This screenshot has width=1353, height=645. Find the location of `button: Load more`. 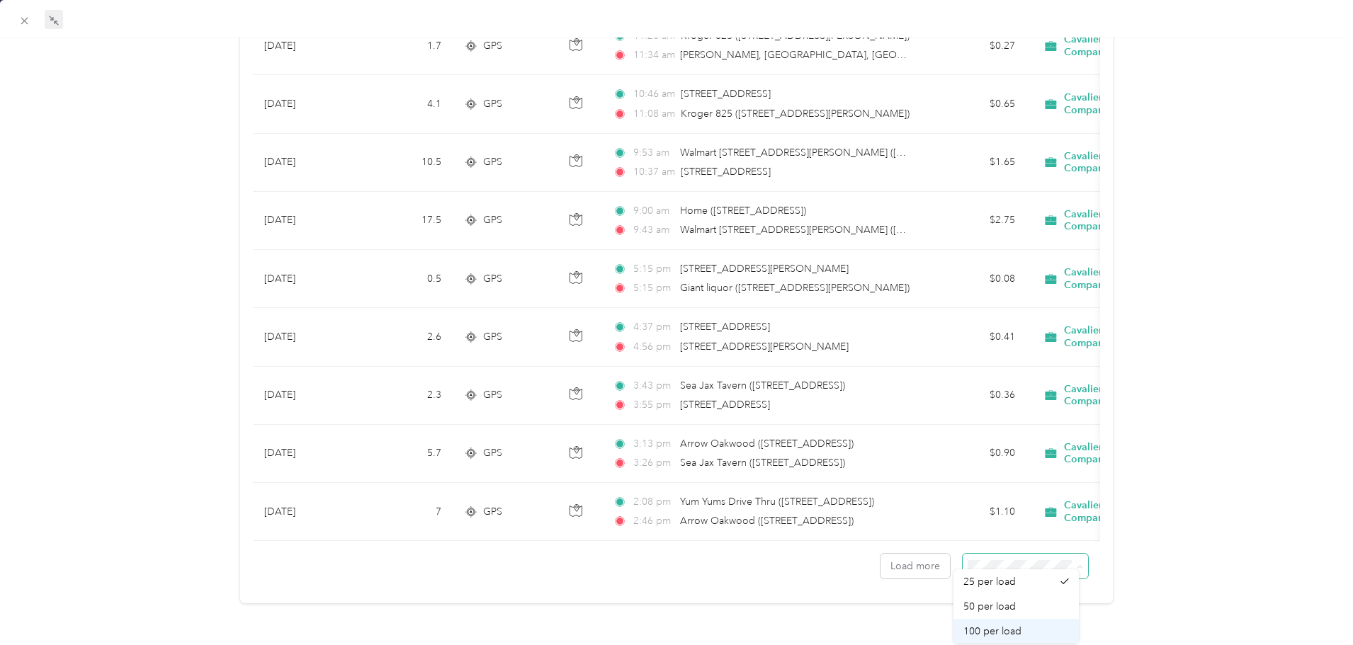

button: Load more is located at coordinates (915, 566).